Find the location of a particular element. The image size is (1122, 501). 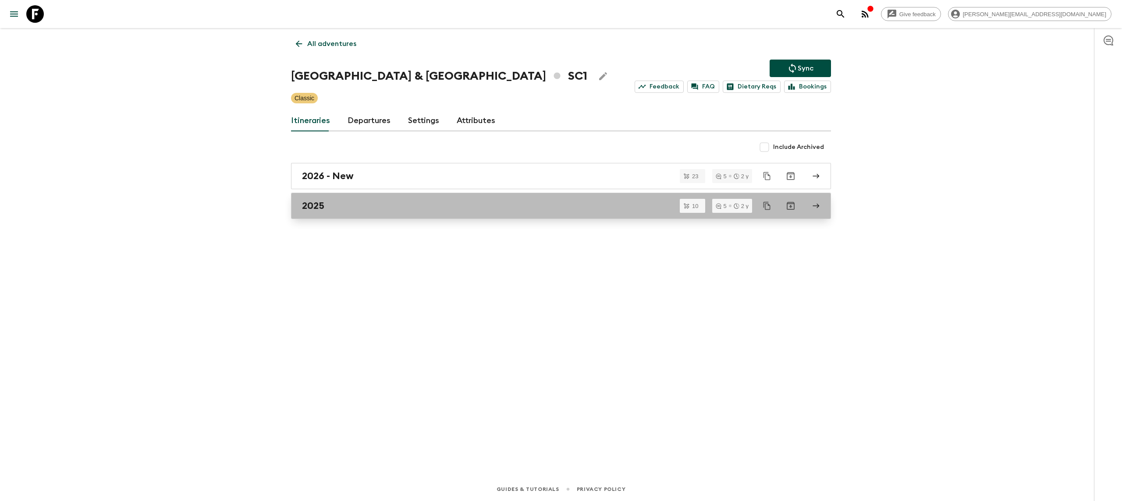

span: 10 is located at coordinates (695, 206).